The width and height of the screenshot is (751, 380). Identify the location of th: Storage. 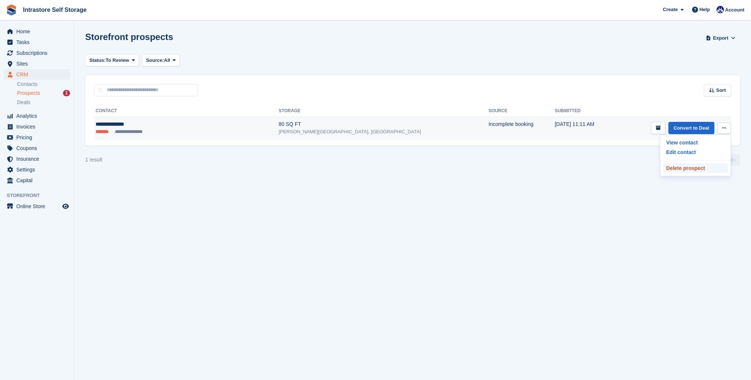
(384, 111).